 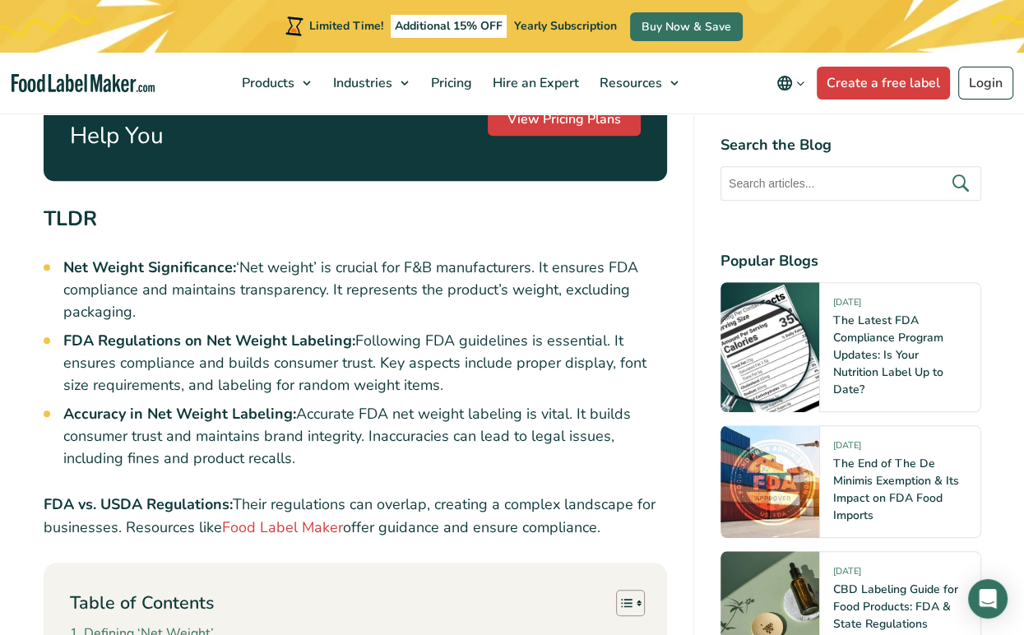 I want to click on a: Food Label Maker homepage, so click(x=83, y=83).